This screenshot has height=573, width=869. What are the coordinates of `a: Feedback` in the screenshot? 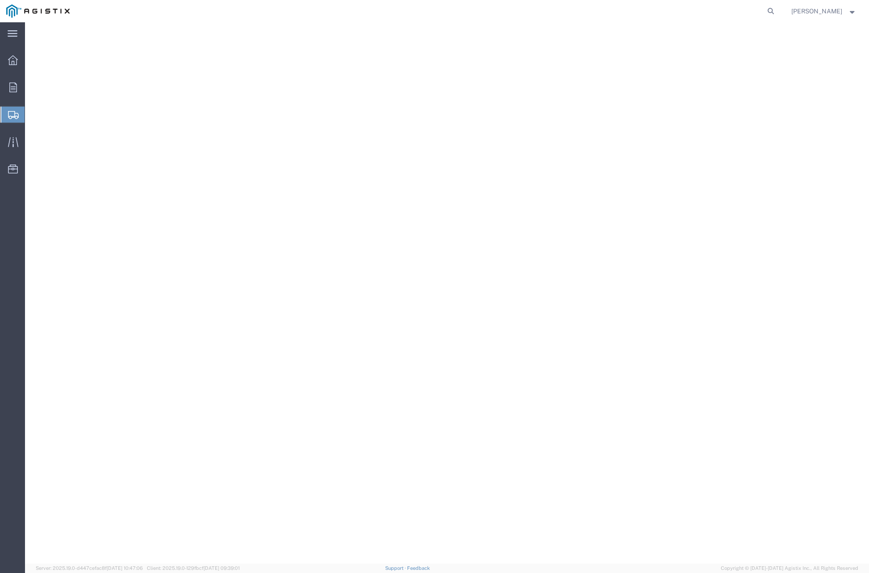 It's located at (418, 569).